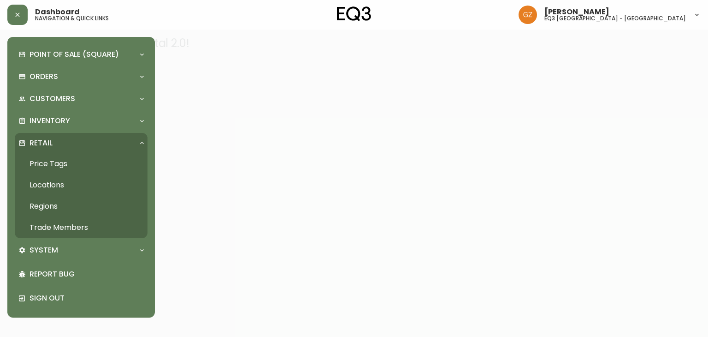 The width and height of the screenshot is (708, 337). Describe the element at coordinates (81, 250) in the screenshot. I see `div: System` at that location.